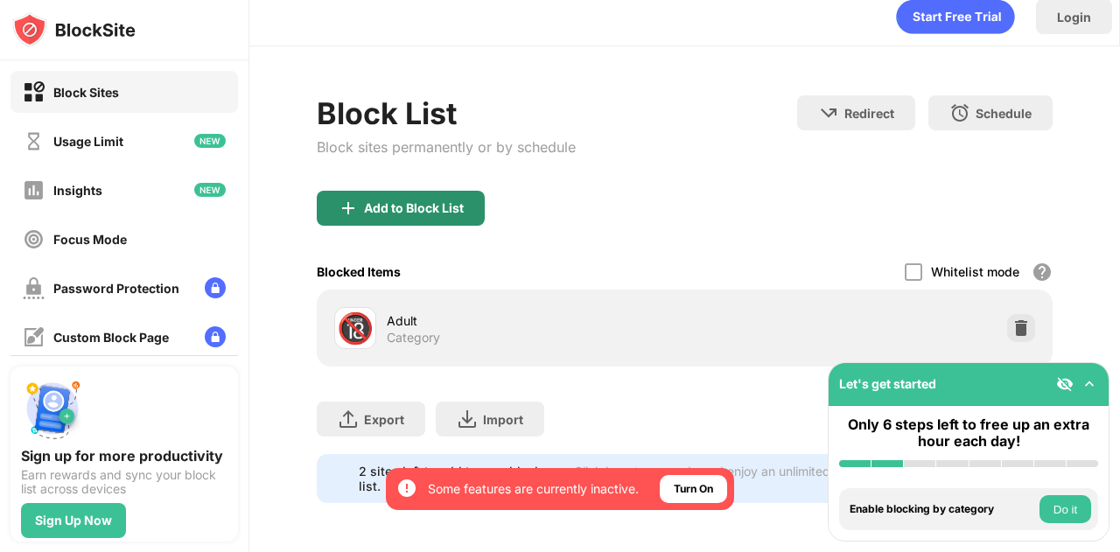 This screenshot has width=1120, height=552. I want to click on img: customize-block-page-off.svg, so click(33, 337).